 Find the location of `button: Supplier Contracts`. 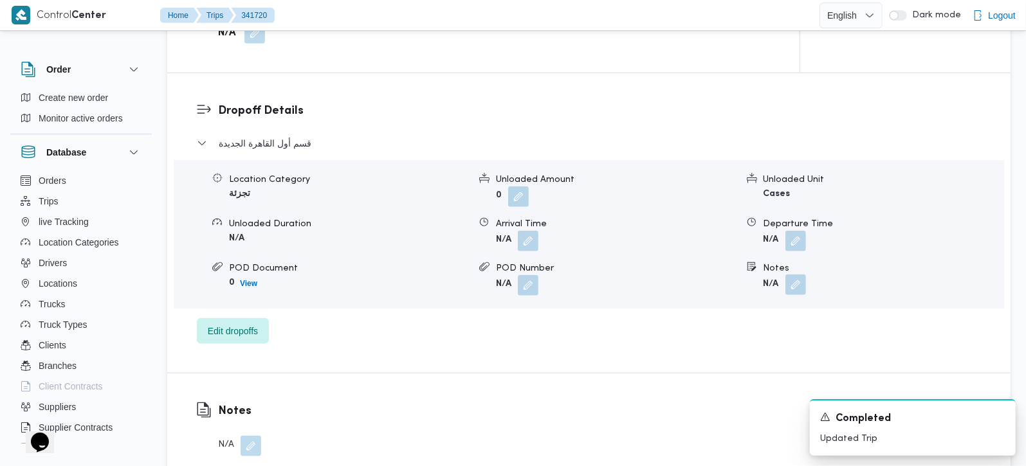

button: Supplier Contracts is located at coordinates (81, 428).